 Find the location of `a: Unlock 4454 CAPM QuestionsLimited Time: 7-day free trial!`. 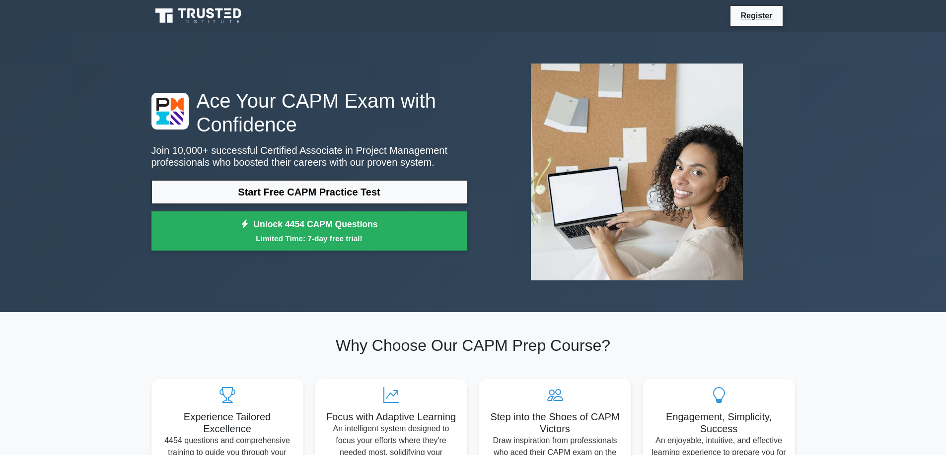

a: Unlock 4454 CAPM QuestionsLimited Time: 7-day free trial! is located at coordinates (309, 231).